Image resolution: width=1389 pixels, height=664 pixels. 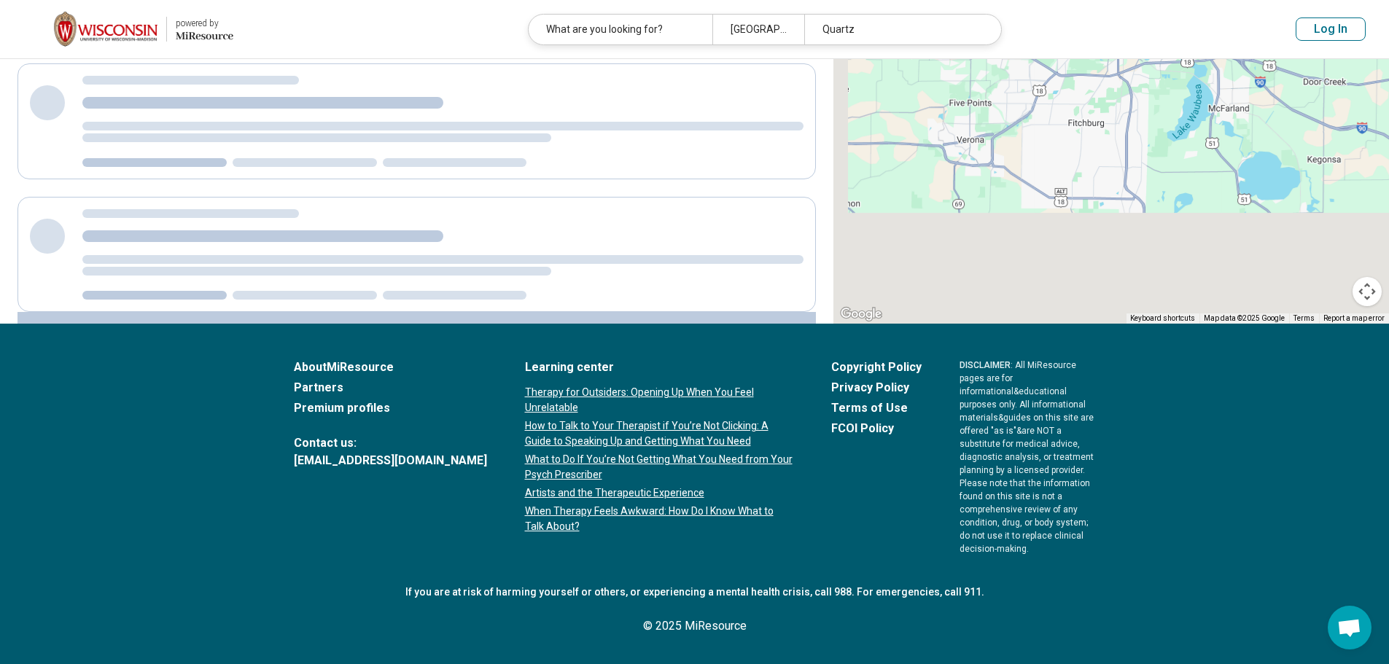 What do you see at coordinates (659, 434) in the screenshot?
I see `a: How to Talk to Your Therapist if You’re Not Clicking: A Guide to Speaking Up and Getting What You...` at bounding box center [659, 434].